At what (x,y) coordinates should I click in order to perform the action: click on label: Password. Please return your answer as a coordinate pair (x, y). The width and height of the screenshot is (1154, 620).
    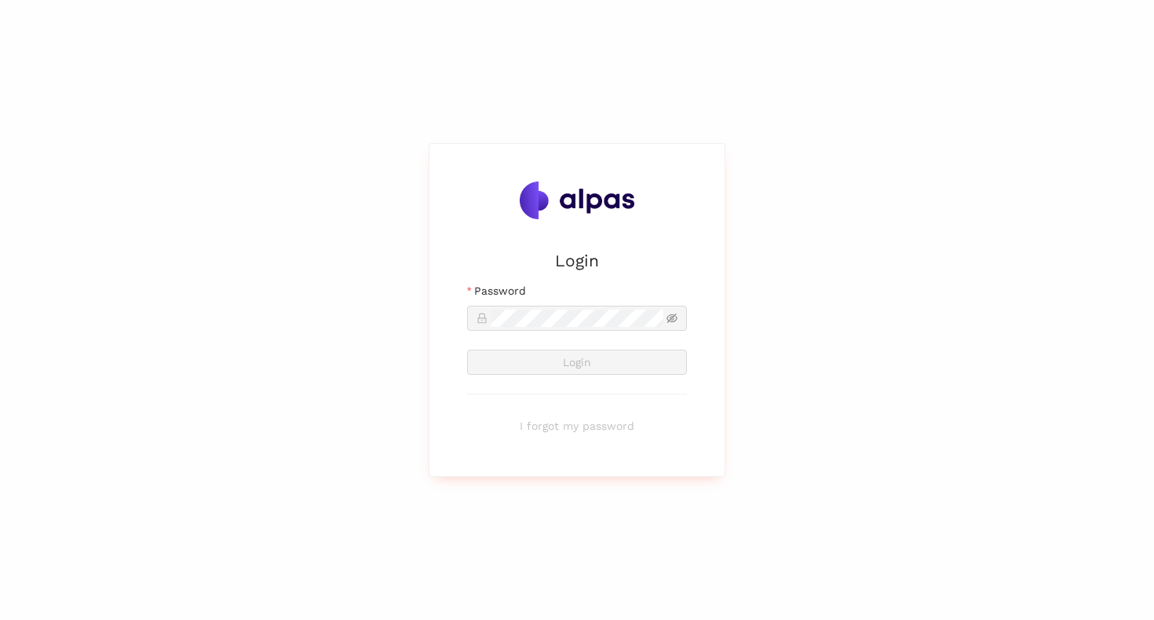
    Looking at the image, I should click on (496, 291).